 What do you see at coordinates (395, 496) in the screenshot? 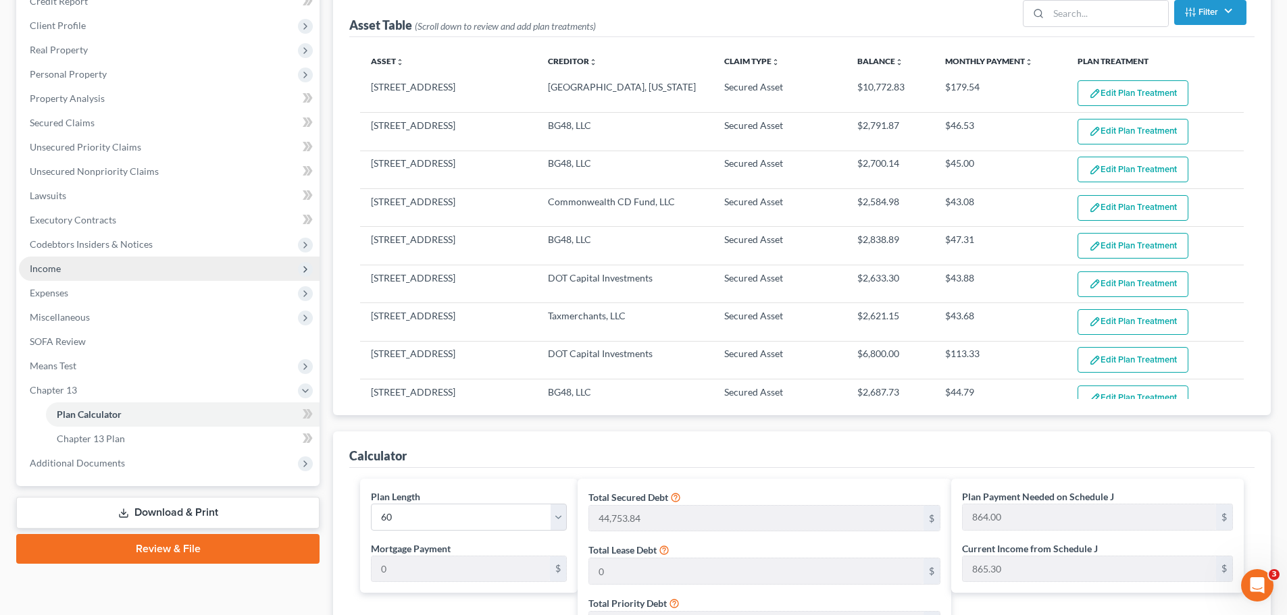
I see `label: Plan Length` at bounding box center [395, 496].